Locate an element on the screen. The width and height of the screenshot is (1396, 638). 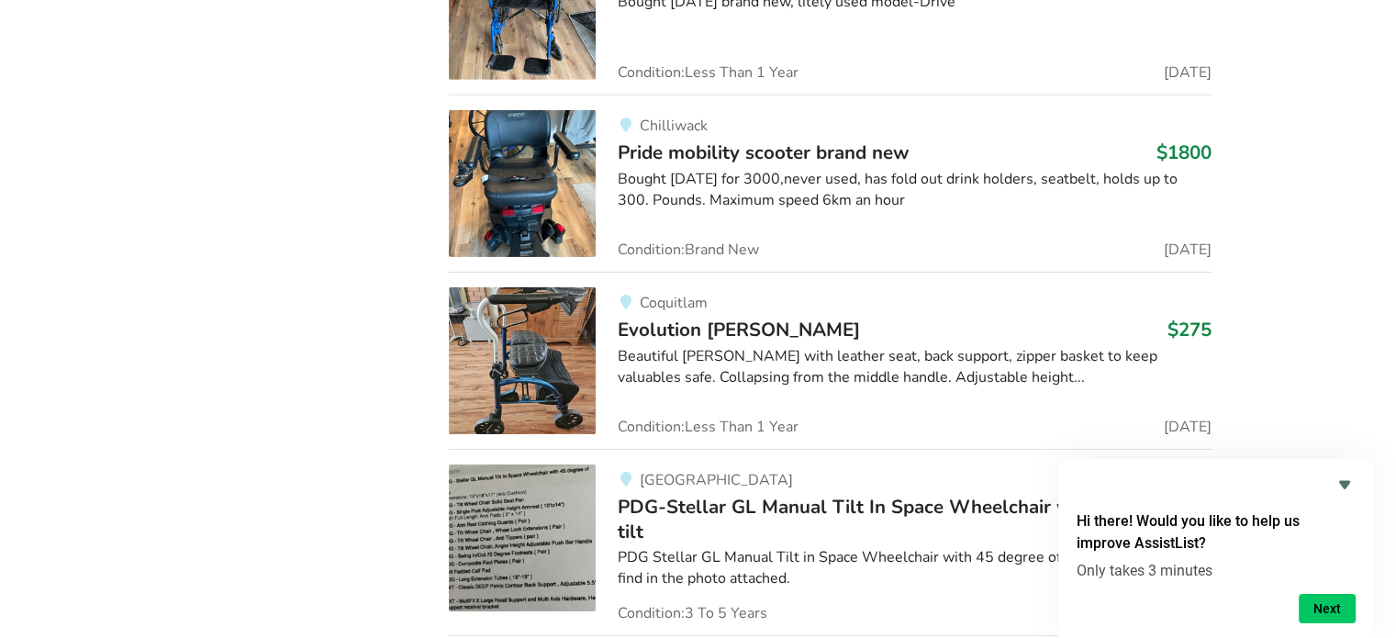
span: Condition: 3 To 5 Years is located at coordinates (692, 613).